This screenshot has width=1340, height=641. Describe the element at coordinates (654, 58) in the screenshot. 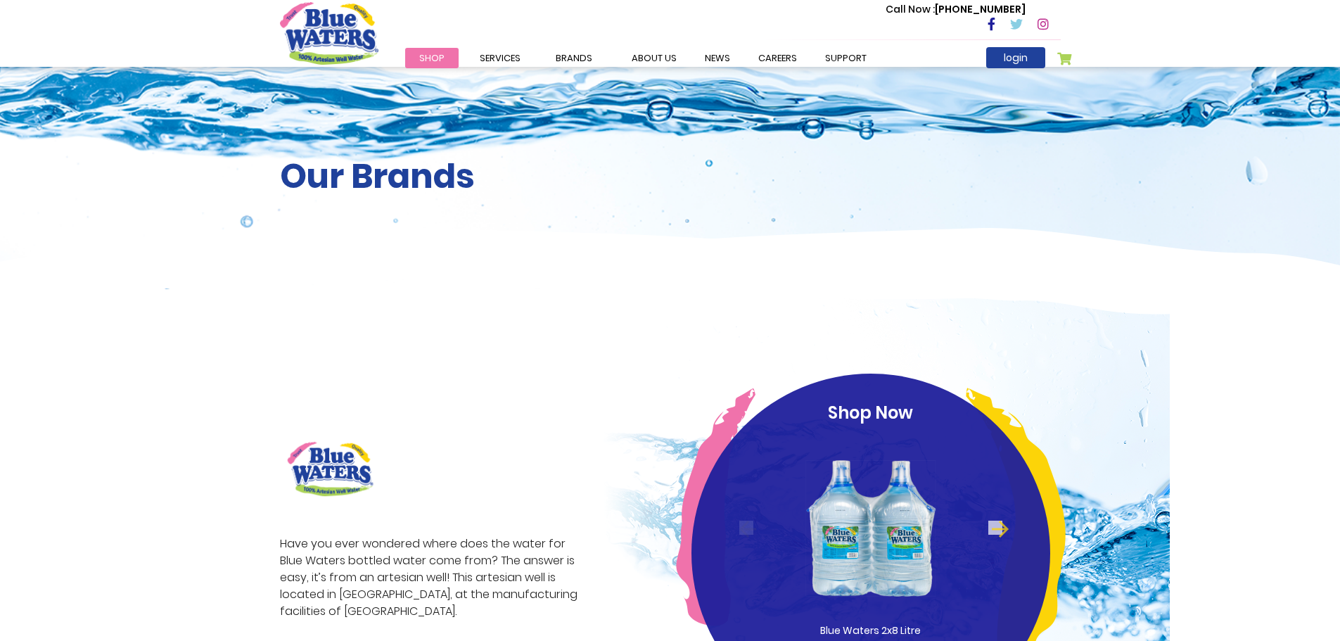

I see `a: about us` at that location.